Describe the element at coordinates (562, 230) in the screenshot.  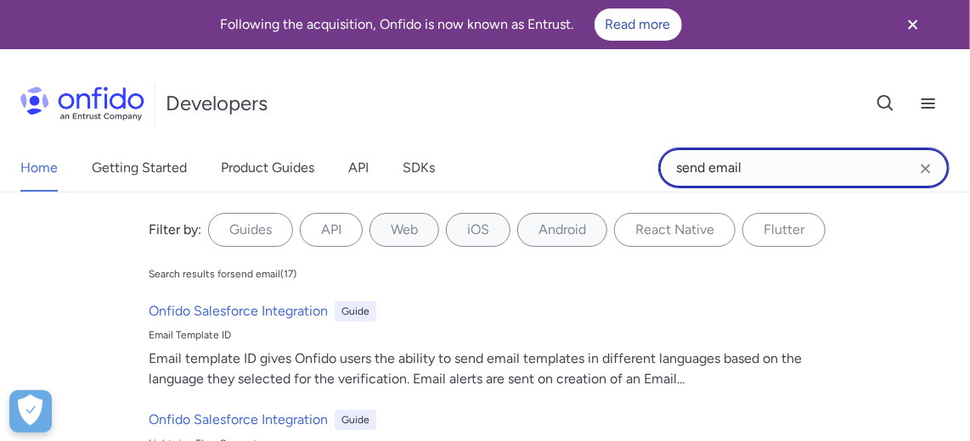
I see `label: Android` at that location.